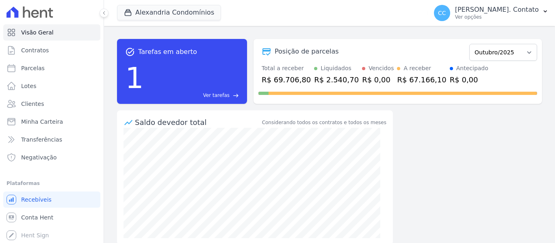 The image size is (555, 243). What do you see at coordinates (52, 68) in the screenshot?
I see `a: Parcelas` at bounding box center [52, 68].